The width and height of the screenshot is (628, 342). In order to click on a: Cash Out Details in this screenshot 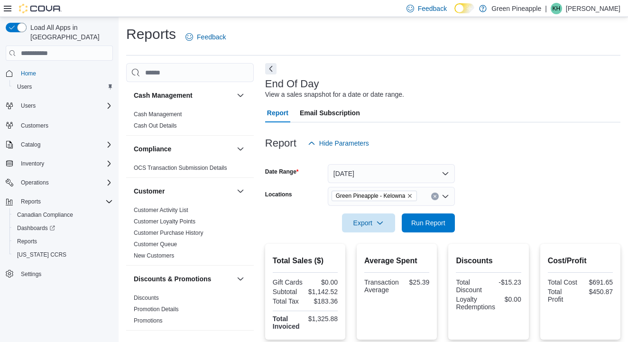, I will do `click(155, 126)`.